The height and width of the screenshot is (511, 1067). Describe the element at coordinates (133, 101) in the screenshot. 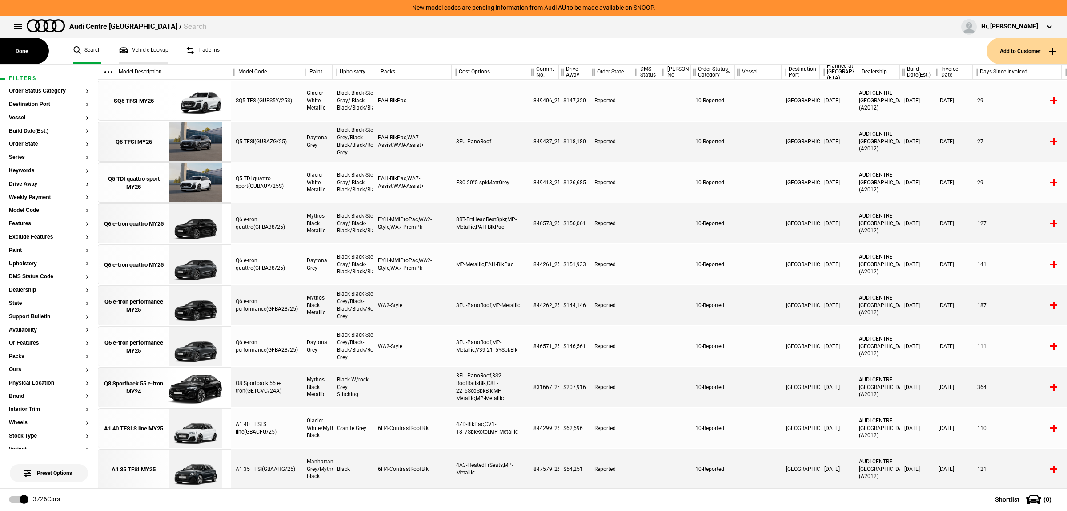

I see `a: SQ5 TFSI MY25` at that location.